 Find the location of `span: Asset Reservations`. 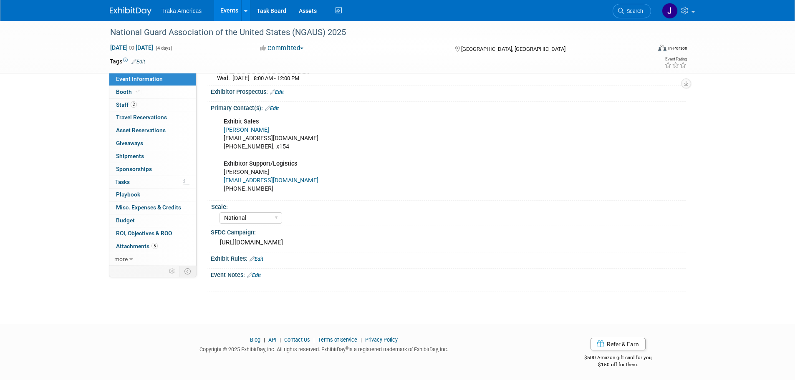

span: Asset Reservations is located at coordinates (141, 130).